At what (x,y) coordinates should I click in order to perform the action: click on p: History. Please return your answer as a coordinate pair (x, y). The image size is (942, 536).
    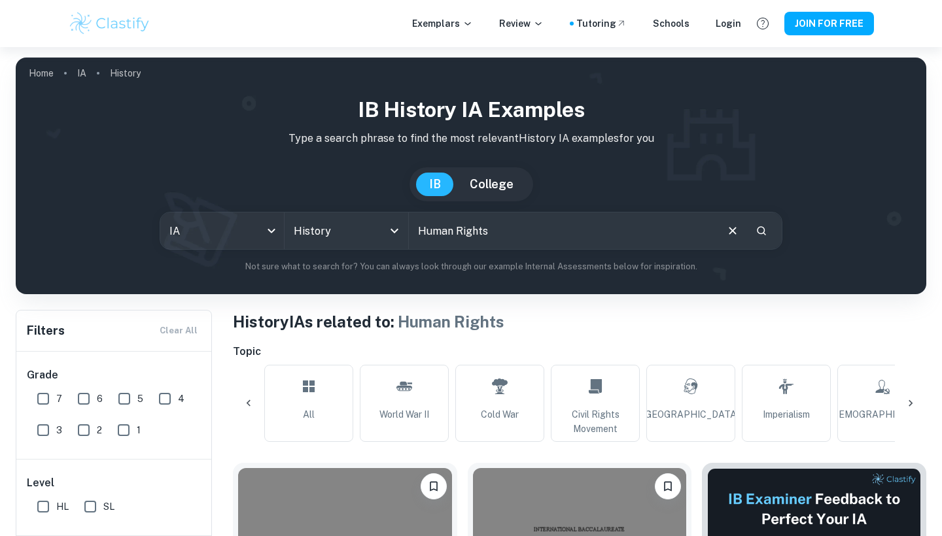
    Looking at the image, I should click on (125, 73).